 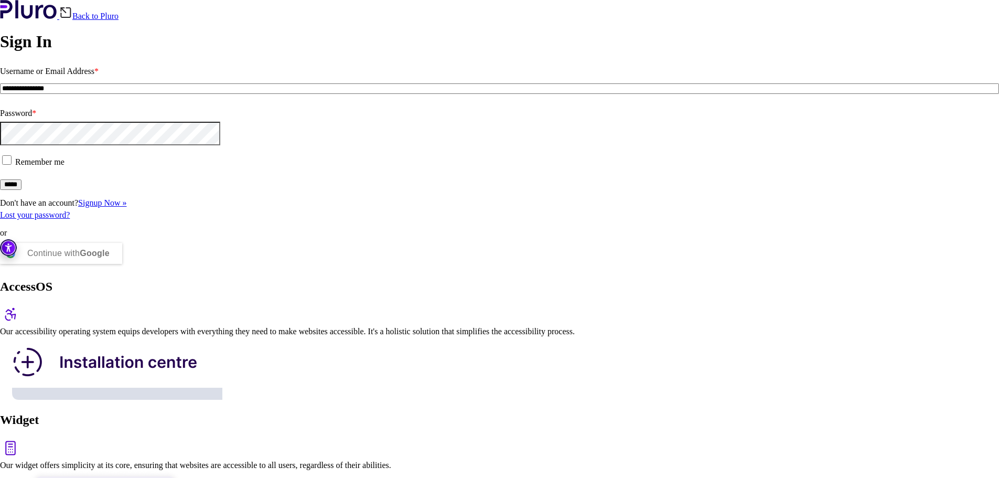 What do you see at coordinates (66, 13) in the screenshot?
I see `img: Back icon` at bounding box center [66, 13].